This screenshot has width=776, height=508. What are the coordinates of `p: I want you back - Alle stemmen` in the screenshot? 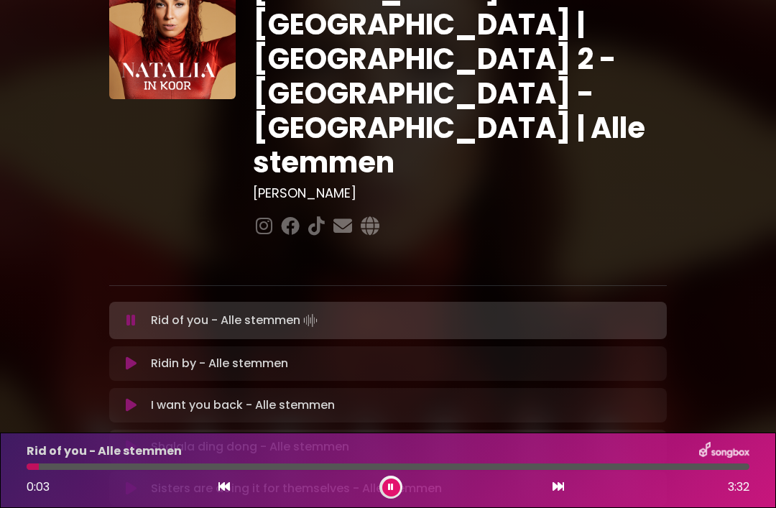 It's located at (243, 405).